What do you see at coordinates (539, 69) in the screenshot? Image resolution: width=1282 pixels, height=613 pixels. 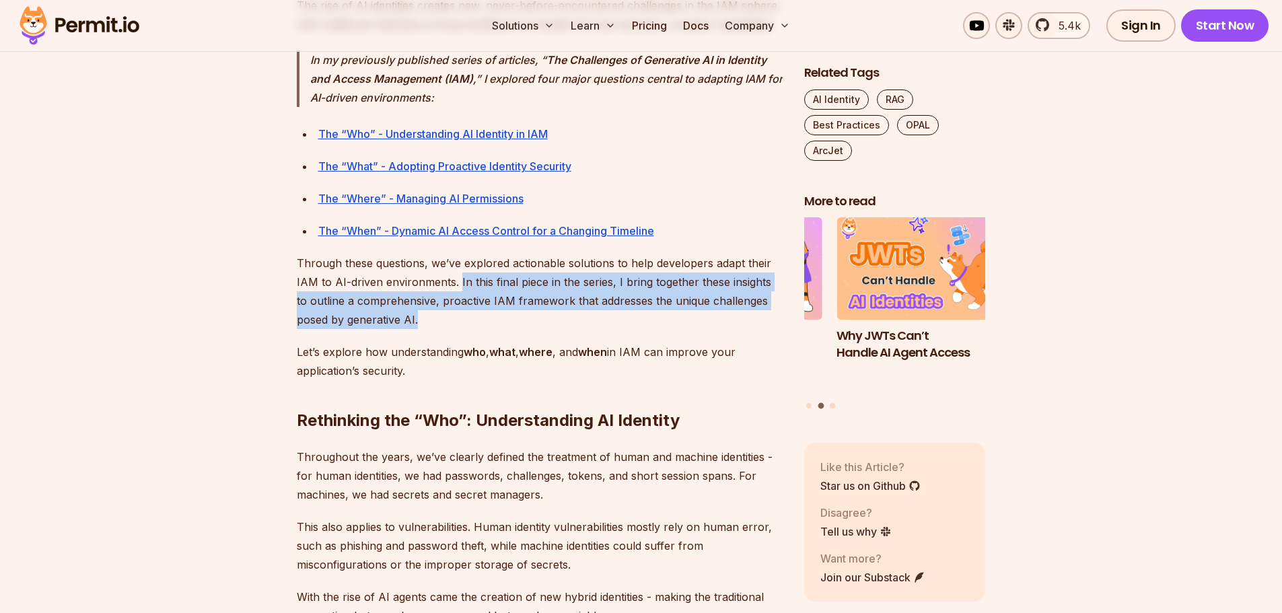 I see `strong: The Challenges of Generative AI in Identity and Access Management (IAM)` at bounding box center [539, 69].